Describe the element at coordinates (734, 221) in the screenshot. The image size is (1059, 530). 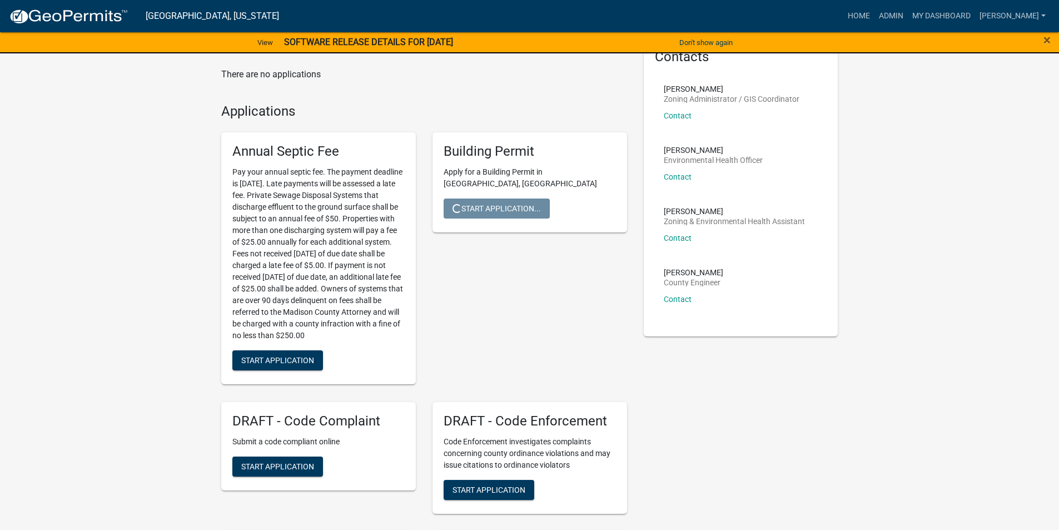
I see `p: Zoning & Environmental Health Assistant` at that location.